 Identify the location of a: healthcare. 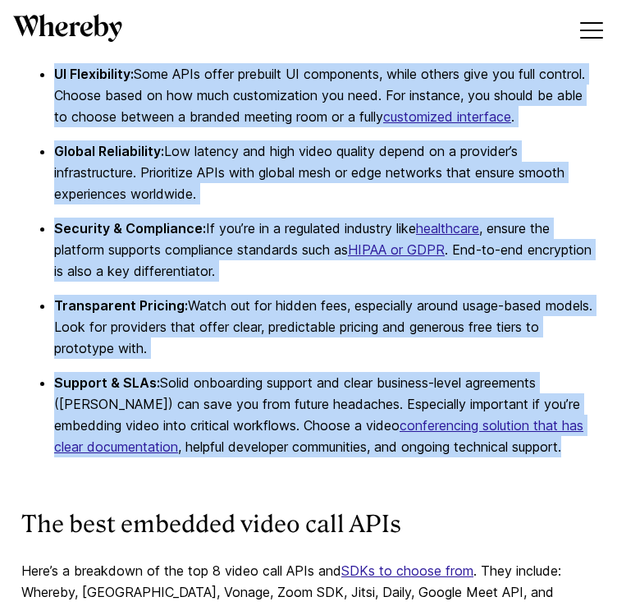
(447, 228).